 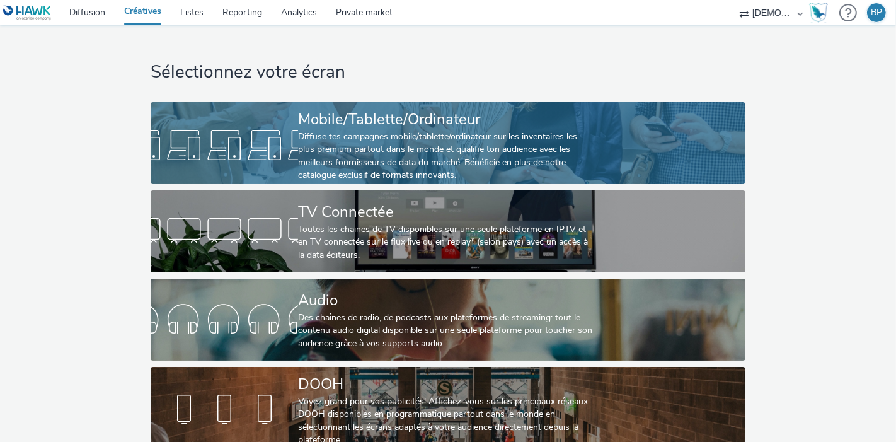 What do you see at coordinates (446, 242) in the screenshot?
I see `div: Toutes les chaines de TV disponibles sur une seule plateforme en IPTV et en TV connectée sur le f...` at bounding box center [446, 242].